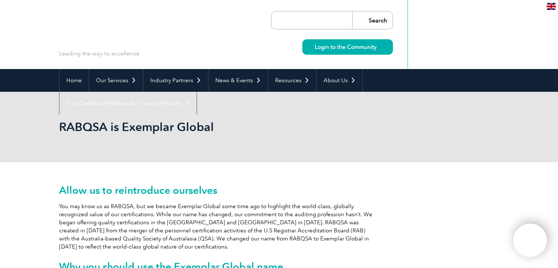 This screenshot has width=558, height=268. Describe the element at coordinates (99, 54) in the screenshot. I see `p: Leading the way to excellence` at that location.